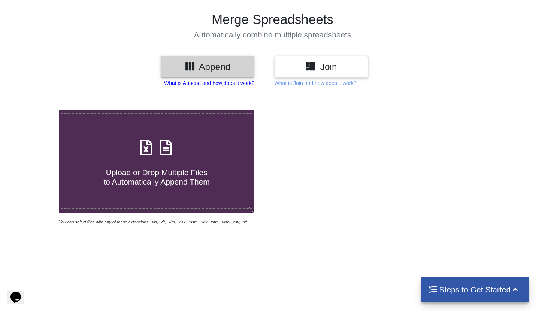  What do you see at coordinates (209, 83) in the screenshot?
I see `p: What is Append and how does it work?` at bounding box center [209, 83].